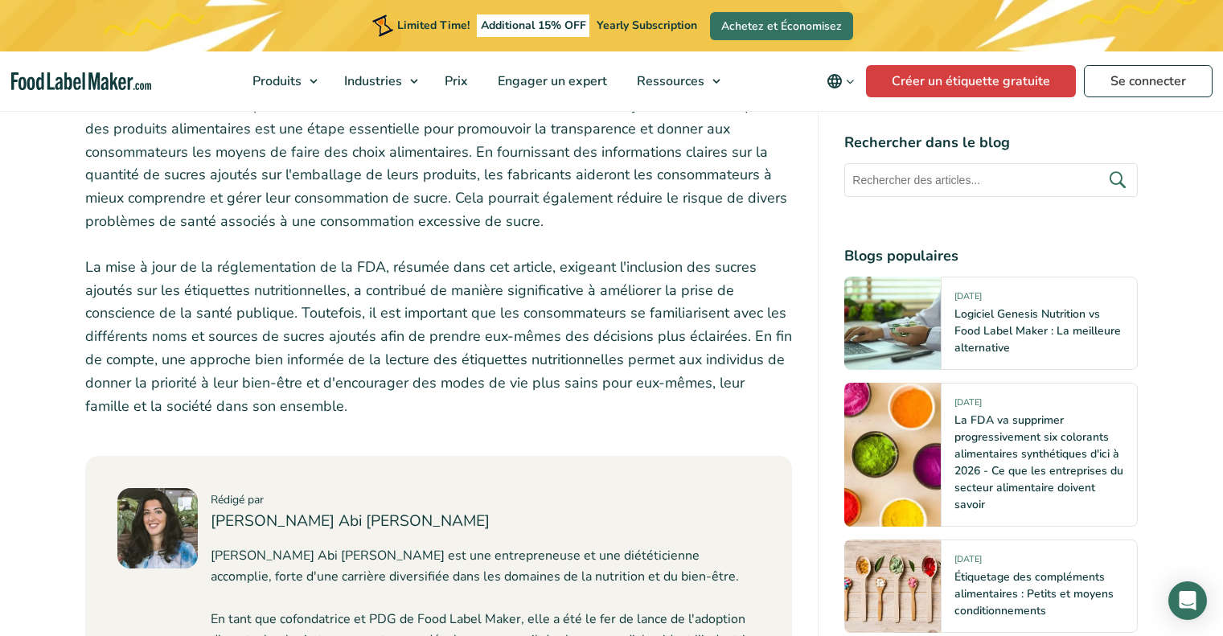 The height and width of the screenshot is (636, 1223). What do you see at coordinates (1038, 331) in the screenshot?
I see `a: Logiciel Genesis Nutrition vs Food Label Maker : La meilleure alternative` at bounding box center [1038, 331].